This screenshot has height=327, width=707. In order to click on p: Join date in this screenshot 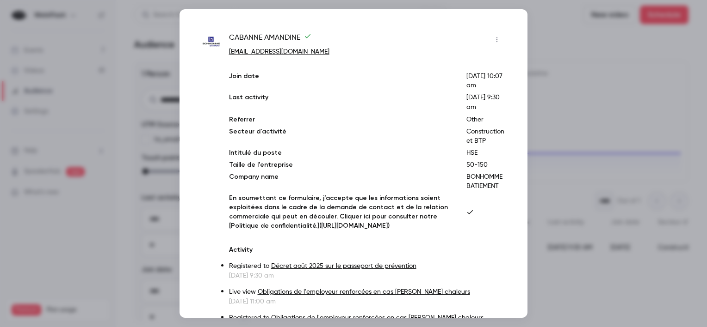, I will do `click(340, 81)`.